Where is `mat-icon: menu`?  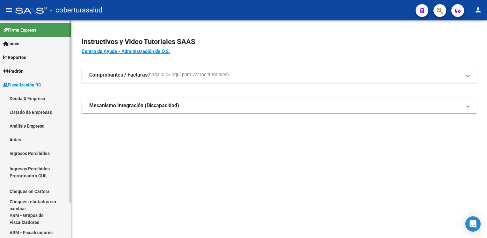 mat-icon: menu is located at coordinates (9, 10).